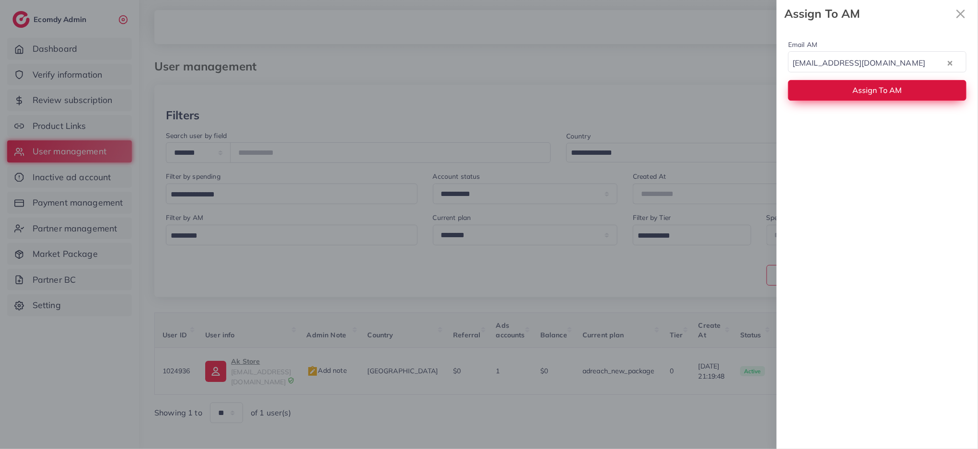 This screenshot has height=449, width=978. Describe the element at coordinates (961, 14) in the screenshot. I see `svg: x` at that location.